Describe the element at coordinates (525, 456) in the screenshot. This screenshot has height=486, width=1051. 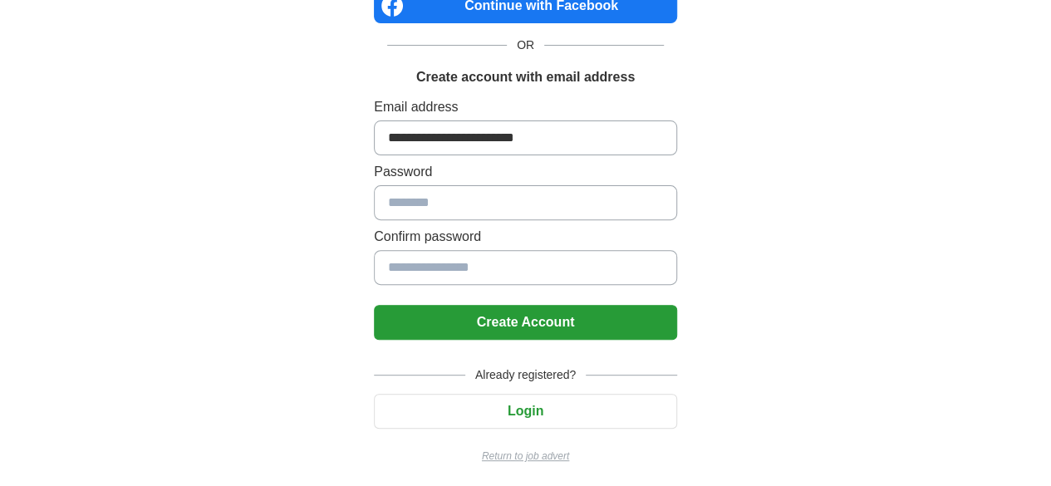
I see `a: Return to job advert` at that location.